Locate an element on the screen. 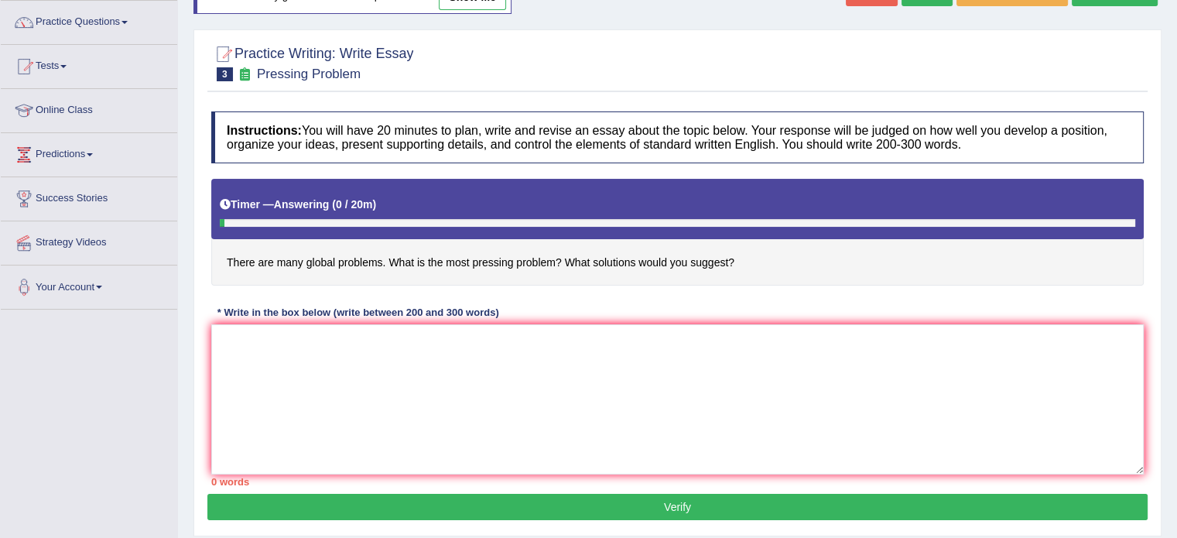 Image resolution: width=1177 pixels, height=538 pixels. a: Strategy Videos is located at coordinates (89, 241).